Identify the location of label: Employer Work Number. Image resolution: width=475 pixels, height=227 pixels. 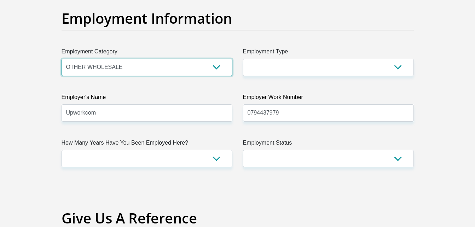
(329, 99).